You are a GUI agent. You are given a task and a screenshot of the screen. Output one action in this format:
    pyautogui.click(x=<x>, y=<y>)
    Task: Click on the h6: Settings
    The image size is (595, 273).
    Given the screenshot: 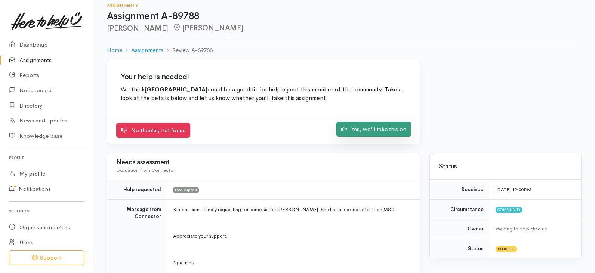 What is the action you would take?
    pyautogui.click(x=46, y=211)
    